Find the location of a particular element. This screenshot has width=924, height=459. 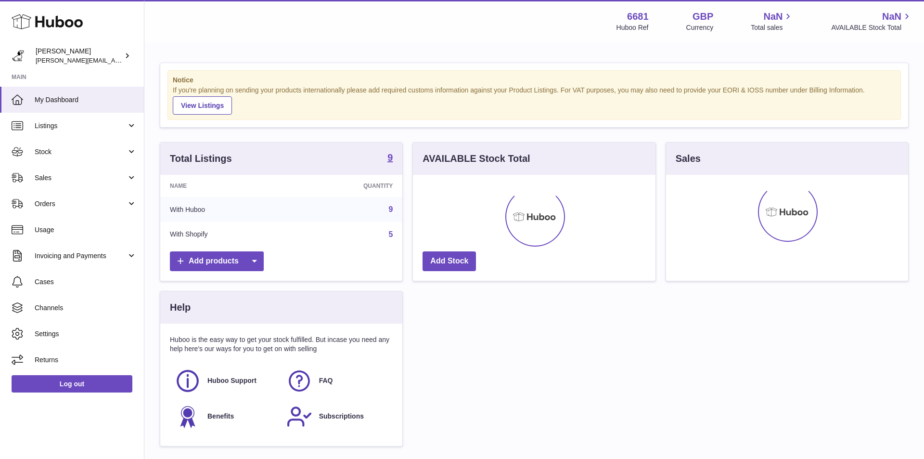

span: AVAILABLE Stock Total is located at coordinates (872, 27).